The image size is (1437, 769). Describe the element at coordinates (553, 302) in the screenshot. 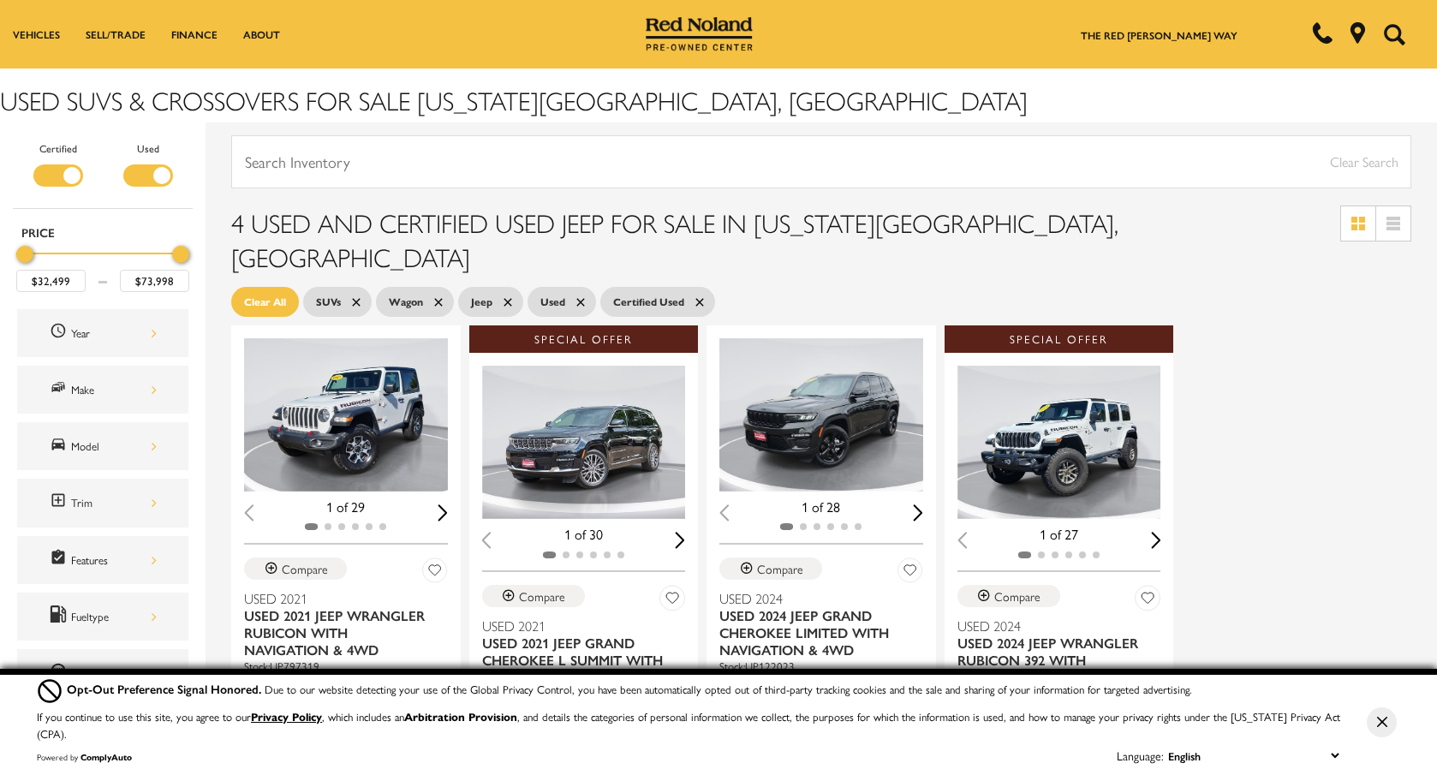

I see `span: Used` at that location.